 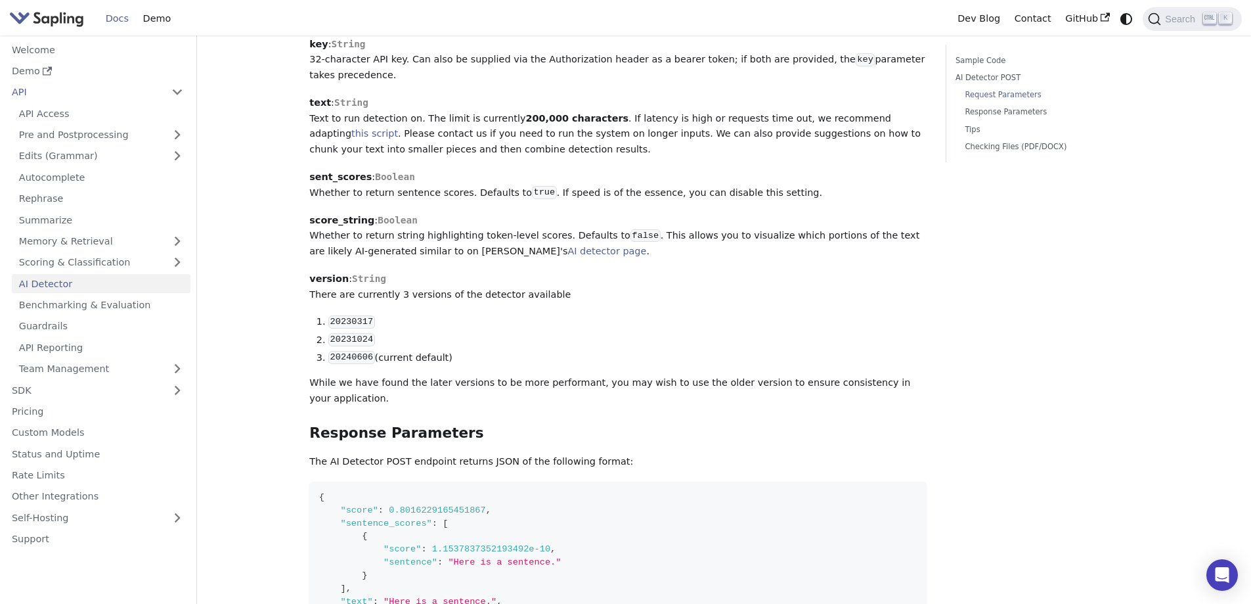 I want to click on a: Summarize, so click(x=101, y=219).